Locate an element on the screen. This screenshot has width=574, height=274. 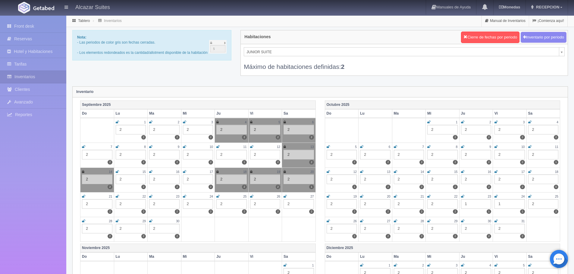
th: Do is located at coordinates (97, 257).